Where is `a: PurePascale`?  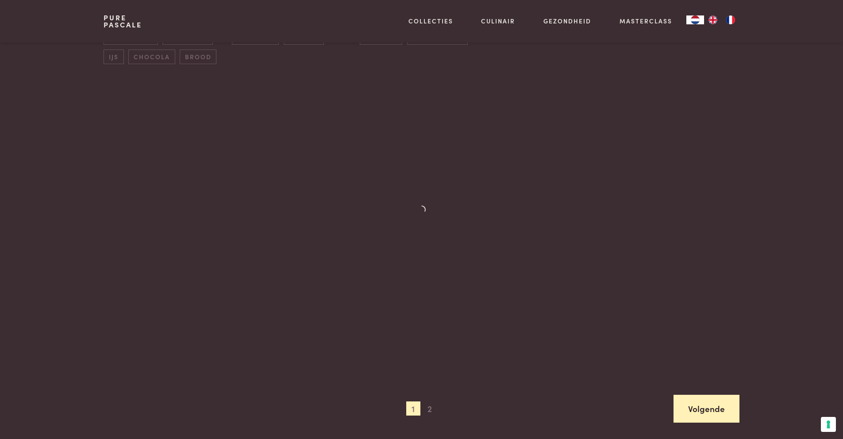
a: PurePascale is located at coordinates (123, 21).